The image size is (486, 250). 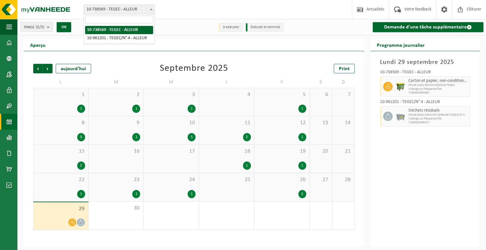 I want to click on img: WB-2500-GAL-GY-04, so click(x=401, y=116).